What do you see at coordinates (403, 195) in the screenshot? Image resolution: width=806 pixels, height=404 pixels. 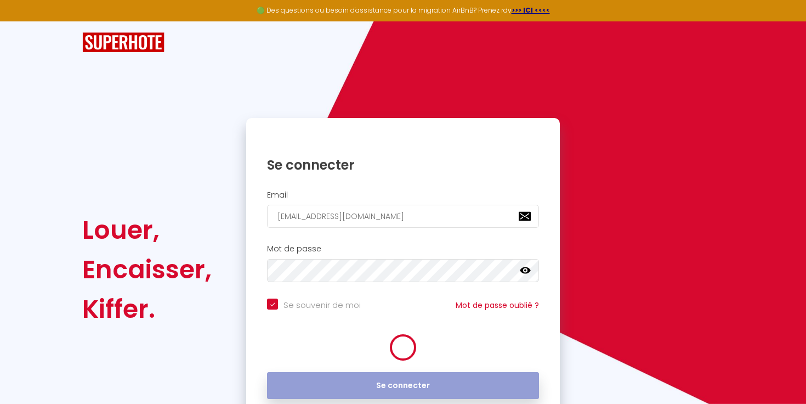 I see `h2: Email` at bounding box center [403, 195].